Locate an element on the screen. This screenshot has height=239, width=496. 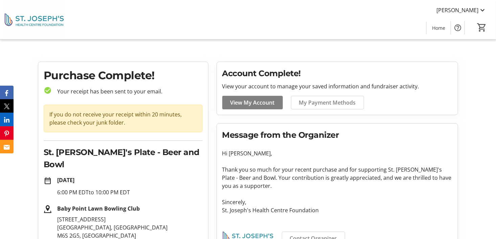
h2: Message from the Organizer is located at coordinates (338, 135).